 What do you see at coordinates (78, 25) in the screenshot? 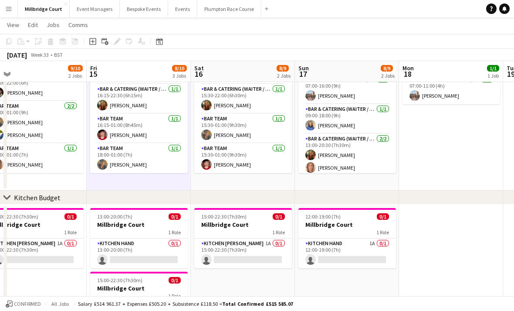
I see `a: Comms` at bounding box center [78, 25].